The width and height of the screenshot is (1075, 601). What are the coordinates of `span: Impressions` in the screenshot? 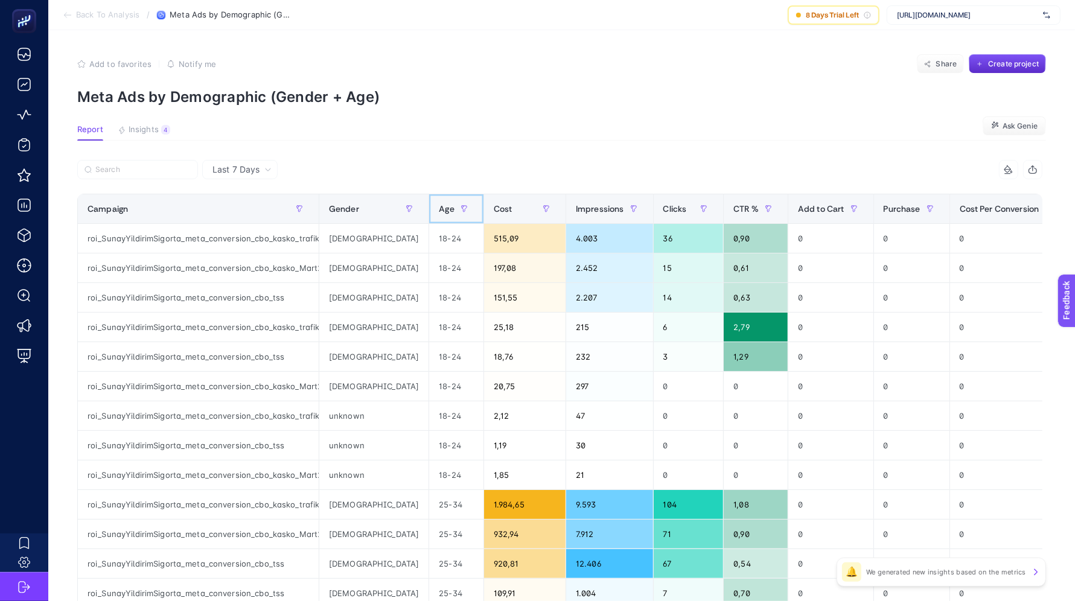 It's located at (600, 209).